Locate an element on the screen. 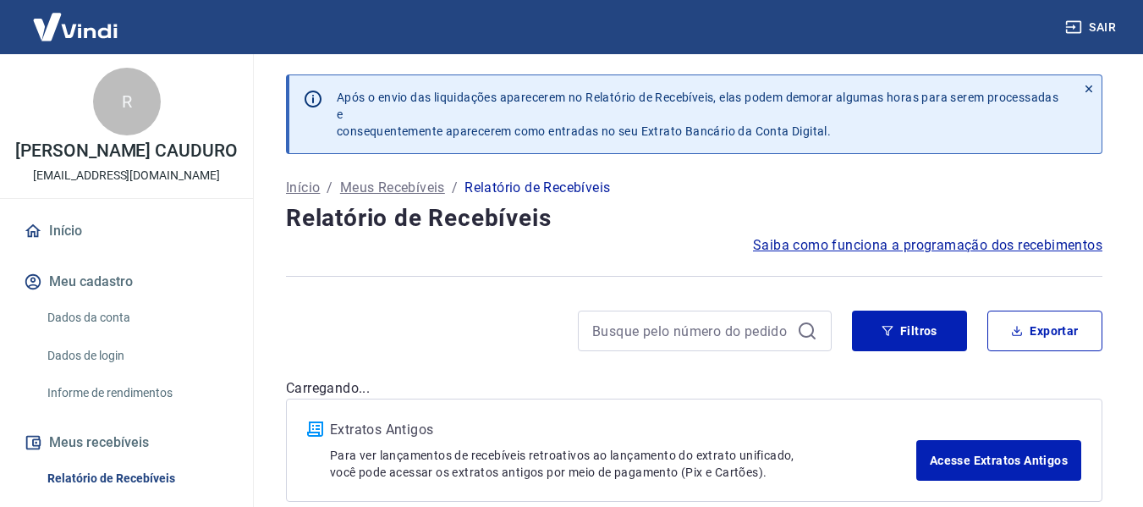 The image size is (1143, 507). button: Sair is located at coordinates (1093, 27).